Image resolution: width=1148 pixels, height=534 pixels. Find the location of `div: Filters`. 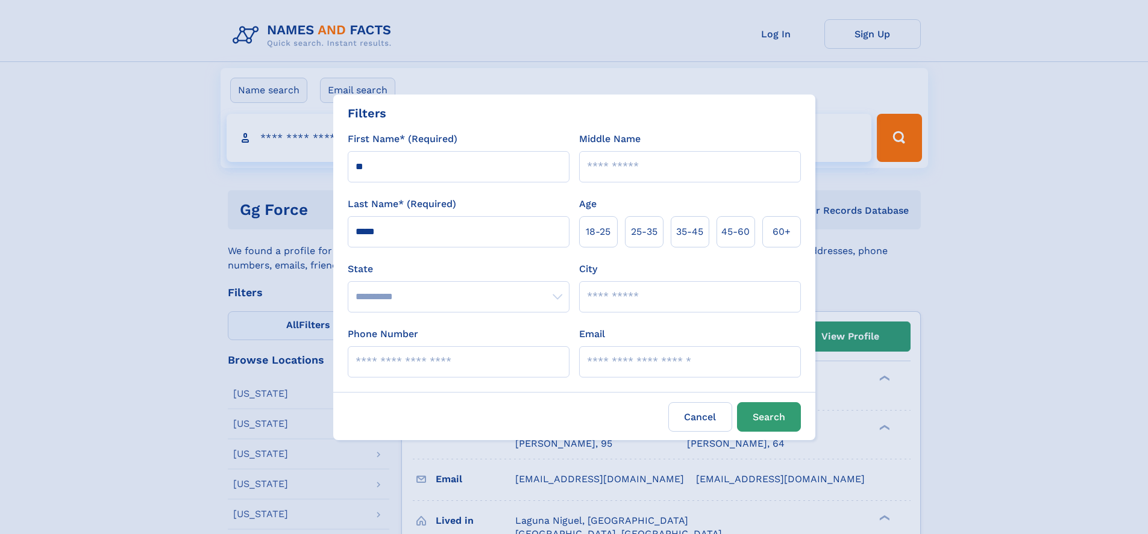

div: Filters is located at coordinates (367, 113).